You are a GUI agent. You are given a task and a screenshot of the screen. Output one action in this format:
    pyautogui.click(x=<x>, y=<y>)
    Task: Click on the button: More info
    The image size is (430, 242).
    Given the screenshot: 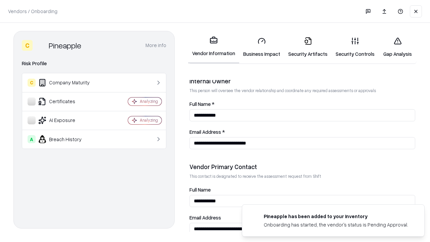 What is the action you would take?
    pyautogui.click(x=156, y=45)
    